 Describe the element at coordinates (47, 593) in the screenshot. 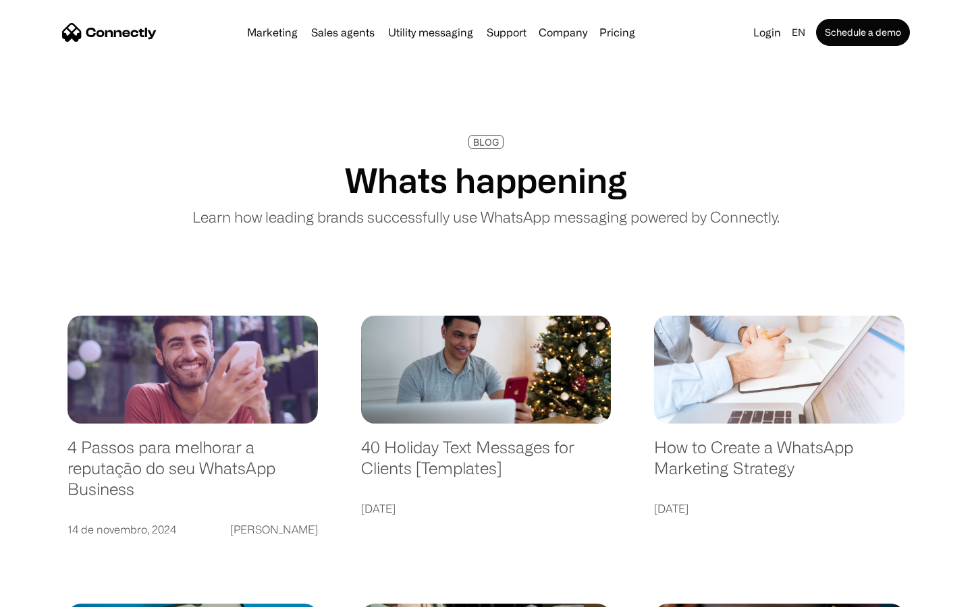

I see `aside: Language selected: English` at that location.